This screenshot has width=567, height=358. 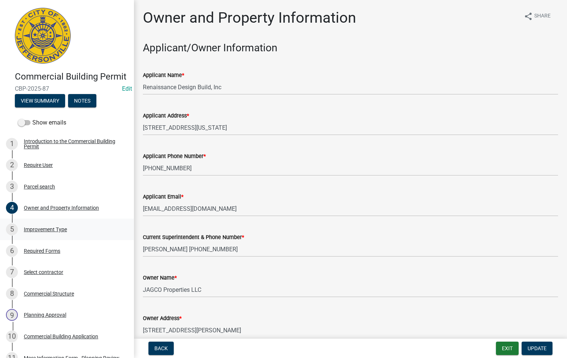 What do you see at coordinates (43, 36) in the screenshot?
I see `img: City of Jeffersonville, Indiana` at bounding box center [43, 36].